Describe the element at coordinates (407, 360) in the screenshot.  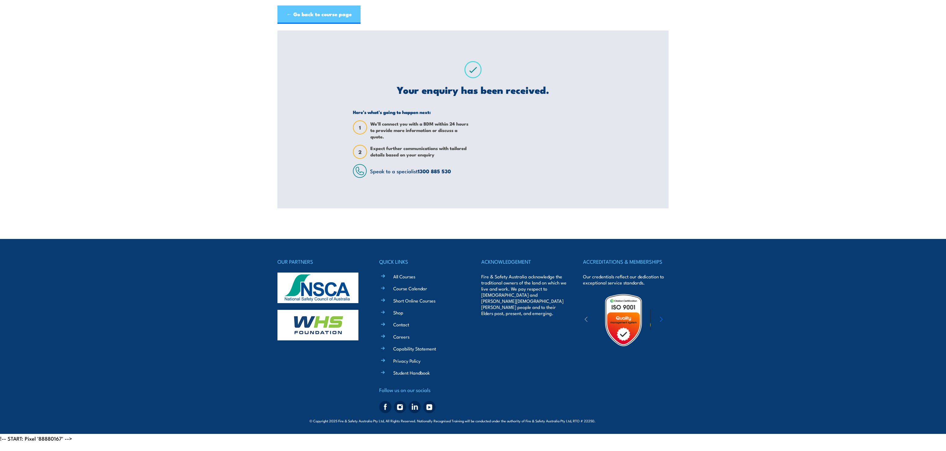
I see `a: Privacy Policy` at that location.